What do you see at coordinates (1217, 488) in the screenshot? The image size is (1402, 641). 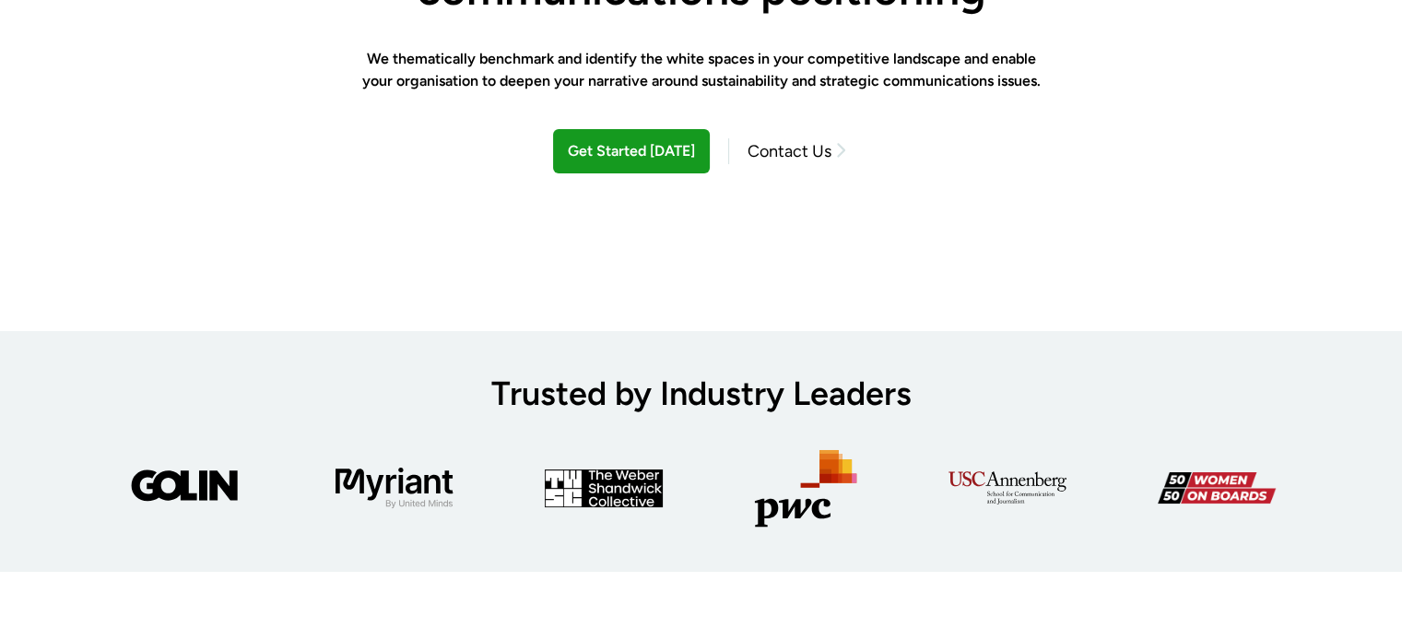 I see `img: WoB Logo` at bounding box center [1217, 488].